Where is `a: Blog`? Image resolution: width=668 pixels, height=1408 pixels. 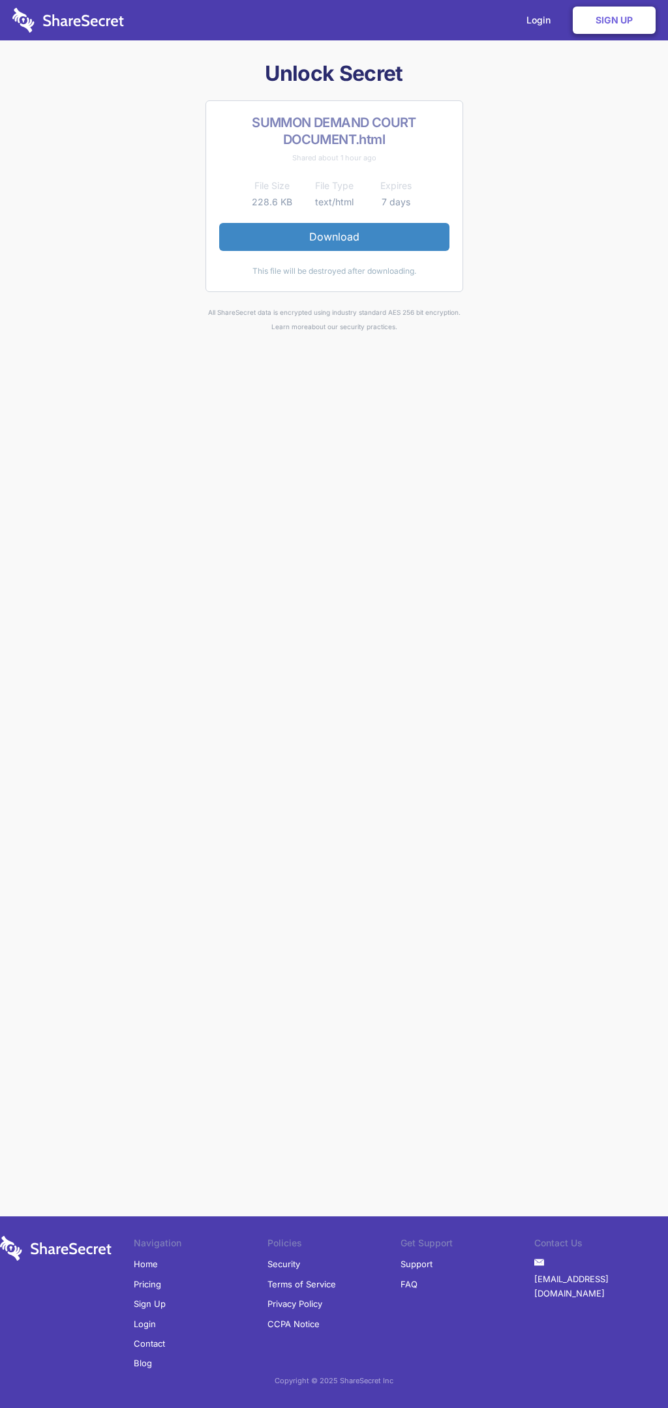 a: Blog is located at coordinates (143, 1363).